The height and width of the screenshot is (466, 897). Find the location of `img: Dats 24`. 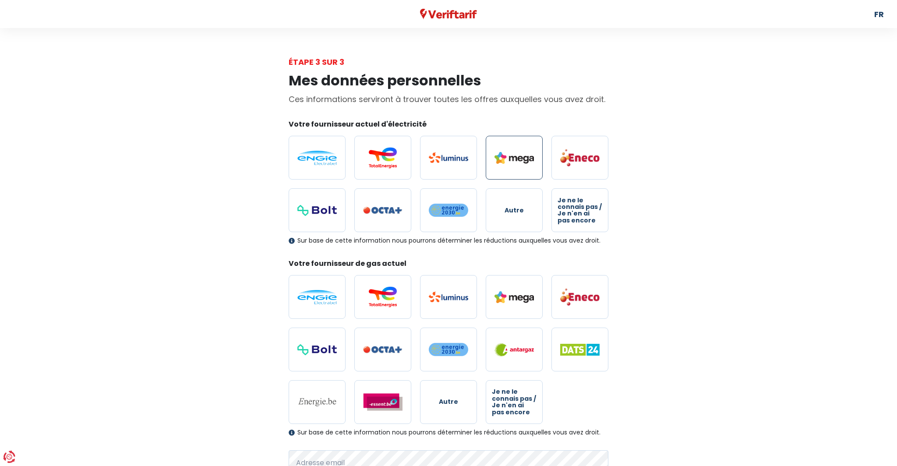

img: Dats 24 is located at coordinates (580, 349).